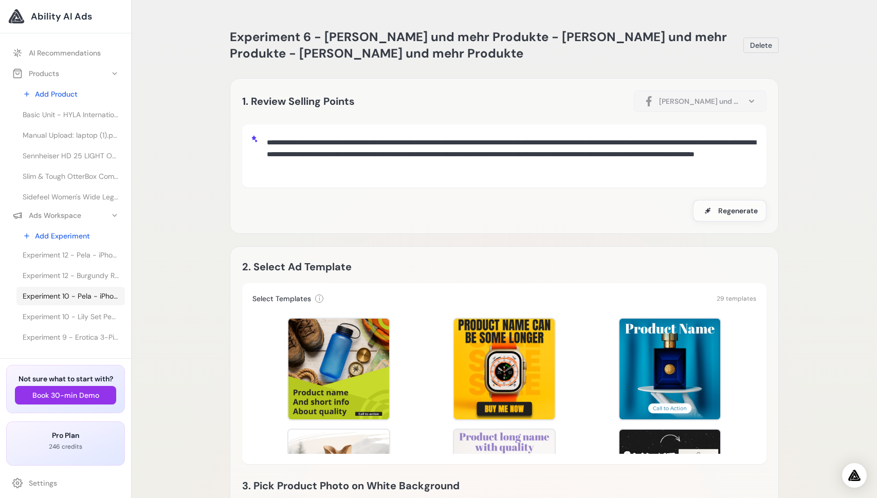 The image size is (877, 498). Describe the element at coordinates (761, 45) in the screenshot. I see `span: Delete` at that location.